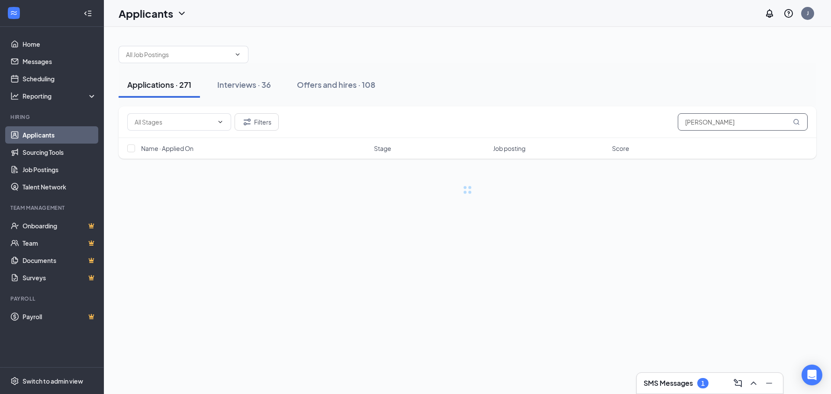 The width and height of the screenshot is (831, 394). What do you see at coordinates (738, 383) in the screenshot?
I see `button: ComposeMessage` at bounding box center [738, 383].